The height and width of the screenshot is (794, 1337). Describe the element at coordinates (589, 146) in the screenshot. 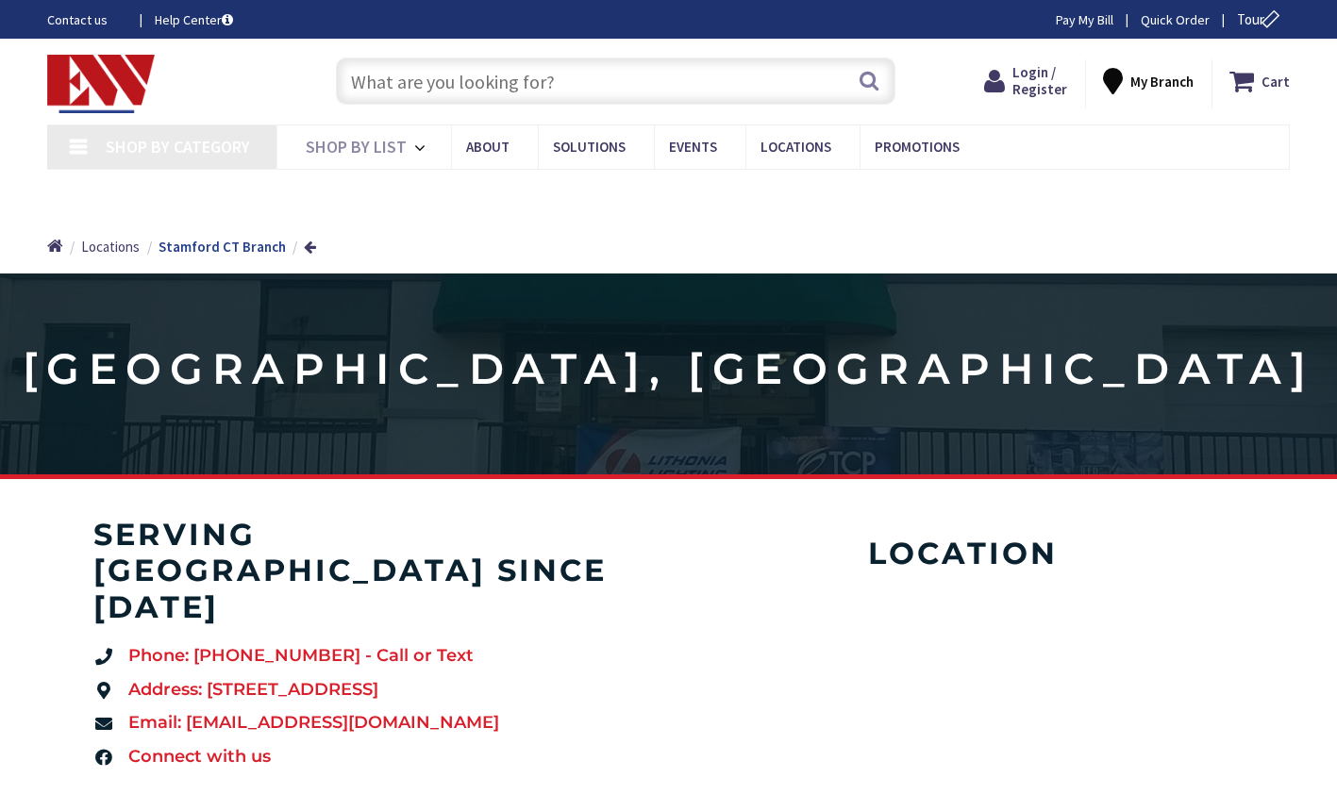

I see `span: Solutions` at that location.